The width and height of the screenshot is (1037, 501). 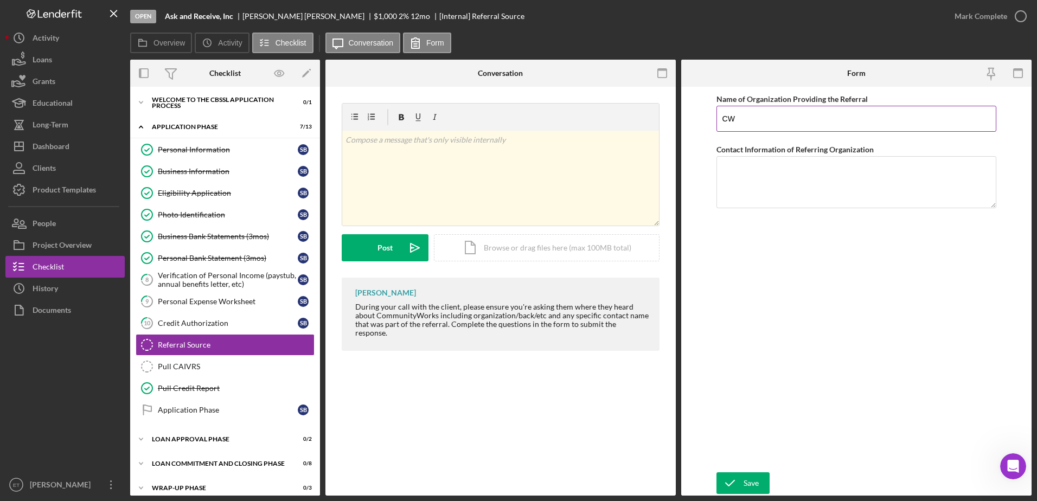 I want to click on a: Product Templates, so click(x=65, y=190).